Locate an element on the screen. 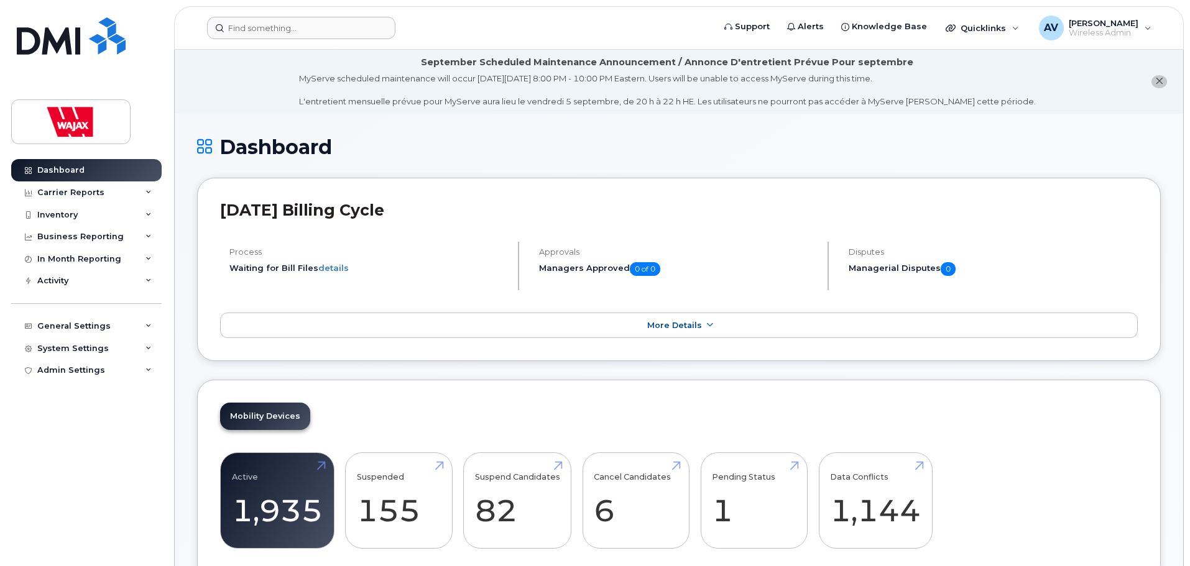 The width and height of the screenshot is (1190, 566). h4: Disputes is located at coordinates (993, 252).